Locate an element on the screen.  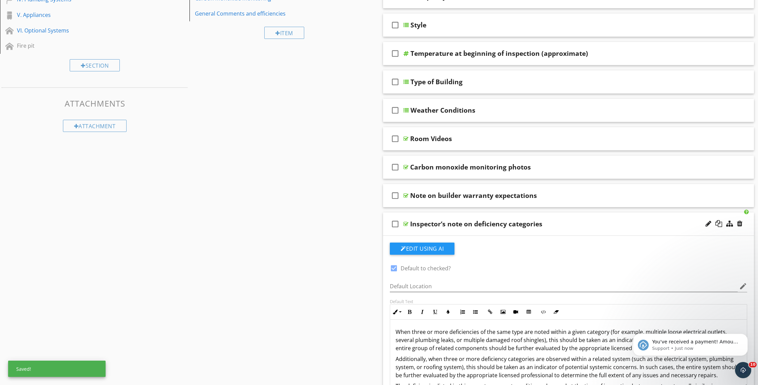
button: Bold (⌘B) is located at coordinates (409, 312).